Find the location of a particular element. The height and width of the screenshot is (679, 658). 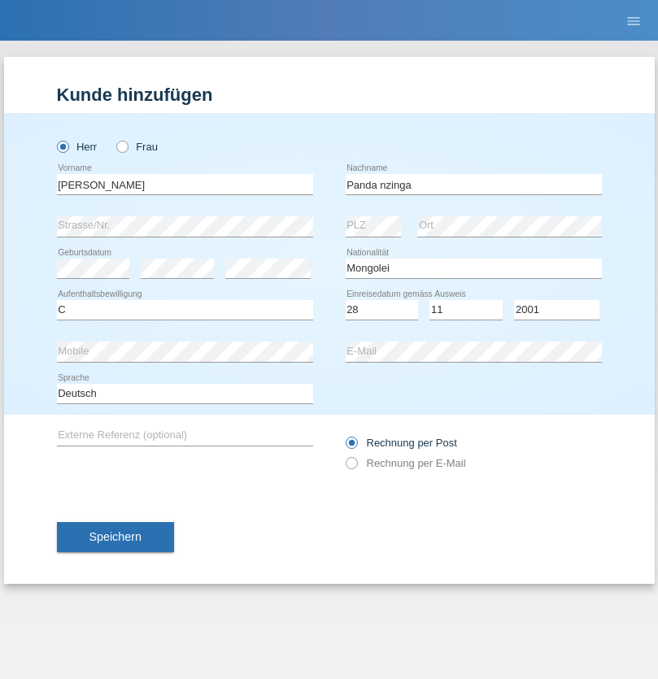

button: Speichern is located at coordinates (115, 537).